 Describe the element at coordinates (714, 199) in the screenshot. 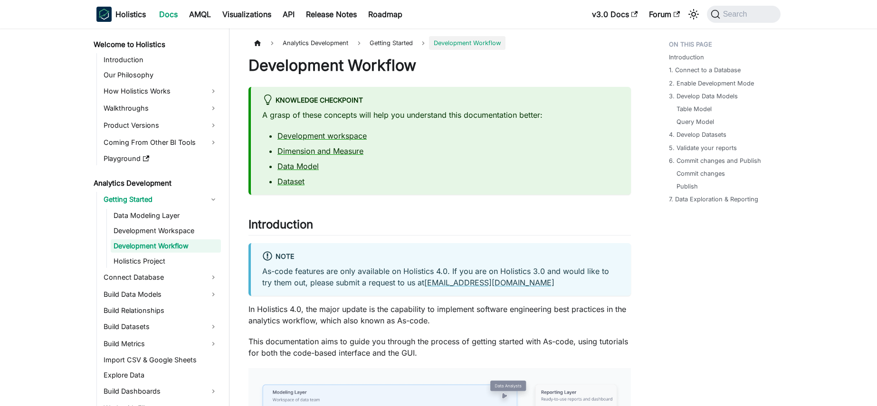

I see `a: 7. Data Exploration & Reporting` at that location.